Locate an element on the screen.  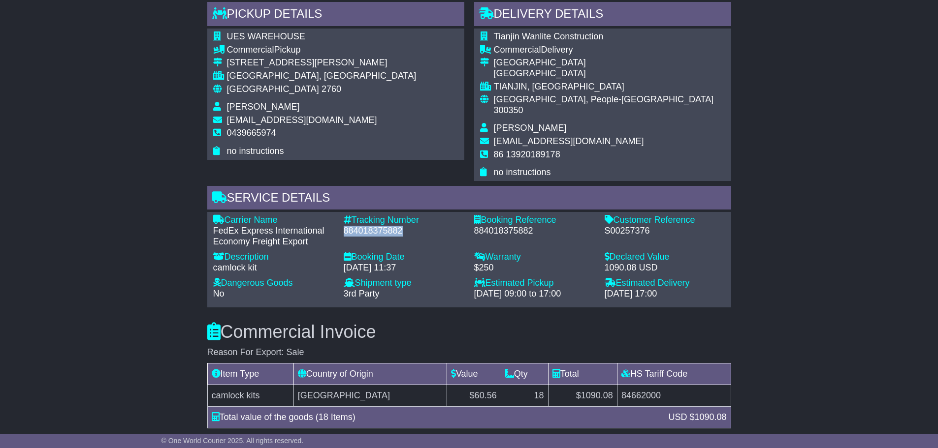
div: Reason For Export: Sale is located at coordinates (469, 353).